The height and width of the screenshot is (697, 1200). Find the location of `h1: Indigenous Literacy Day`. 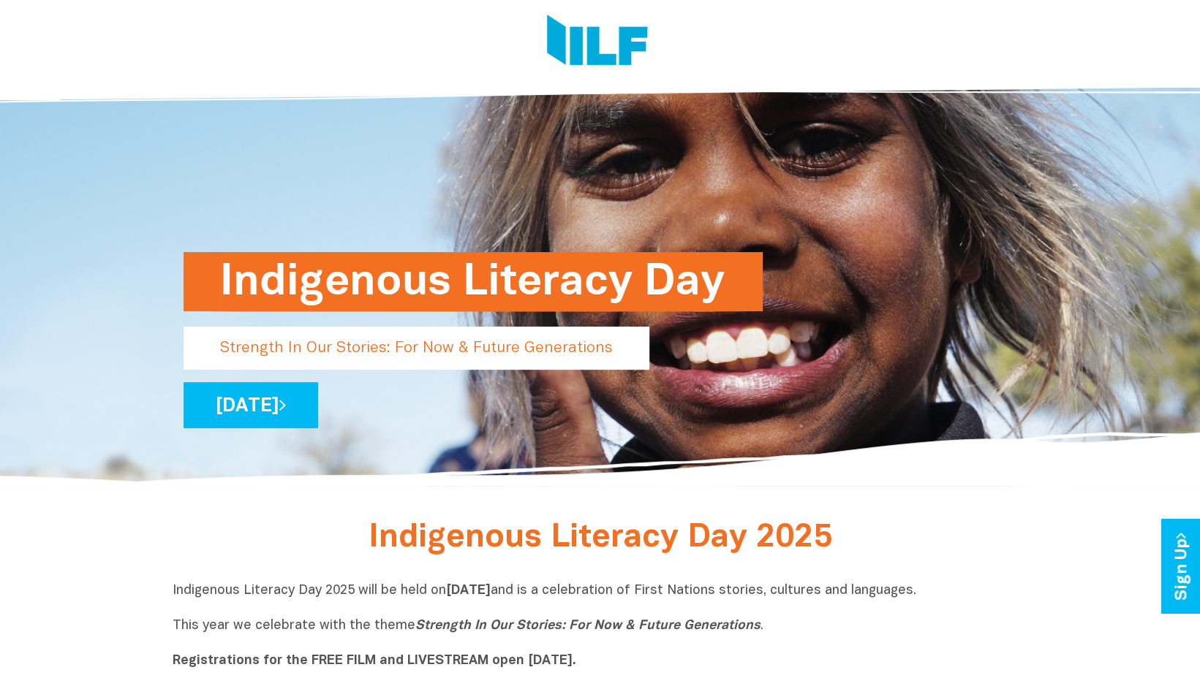

h1: Indigenous Literacy Day is located at coordinates (473, 281).